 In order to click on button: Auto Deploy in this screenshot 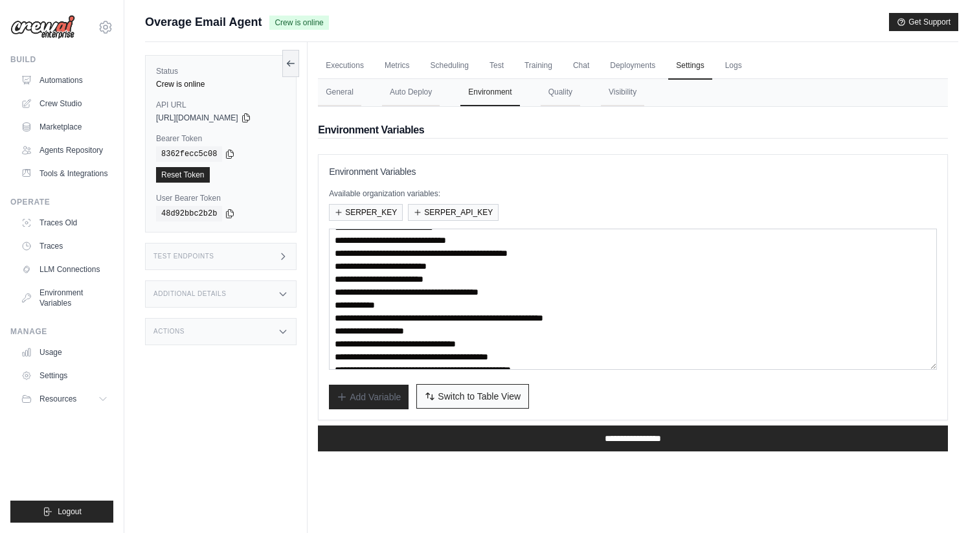, I will do `click(411, 93)`.